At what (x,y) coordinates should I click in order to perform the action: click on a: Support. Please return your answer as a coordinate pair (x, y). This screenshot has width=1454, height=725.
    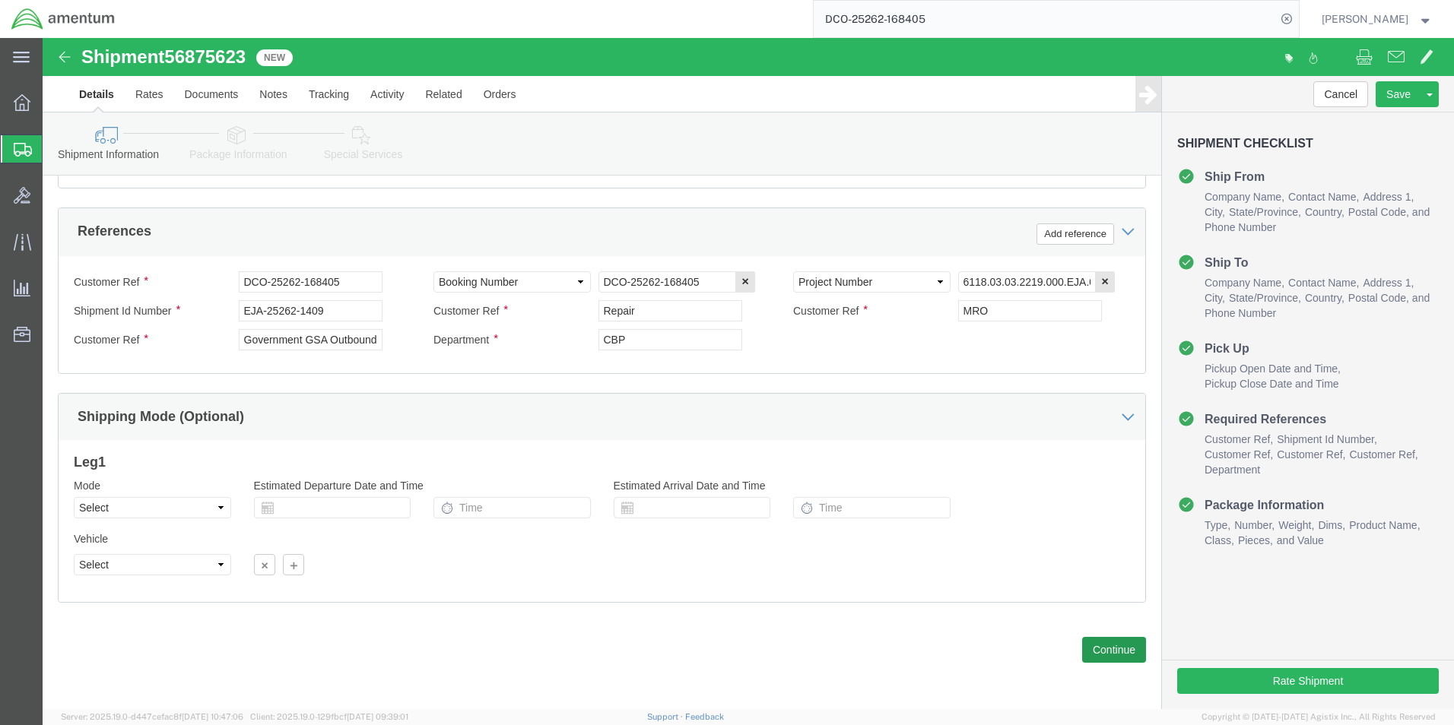
    Looking at the image, I should click on (666, 717).